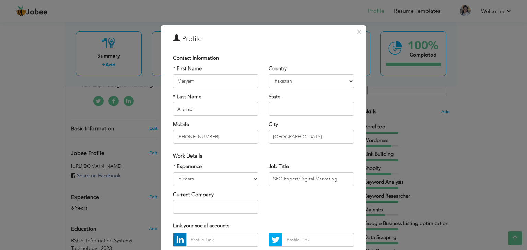 The image size is (527, 250). Describe the element at coordinates (181, 125) in the screenshot. I see `label: Mobile` at that location.